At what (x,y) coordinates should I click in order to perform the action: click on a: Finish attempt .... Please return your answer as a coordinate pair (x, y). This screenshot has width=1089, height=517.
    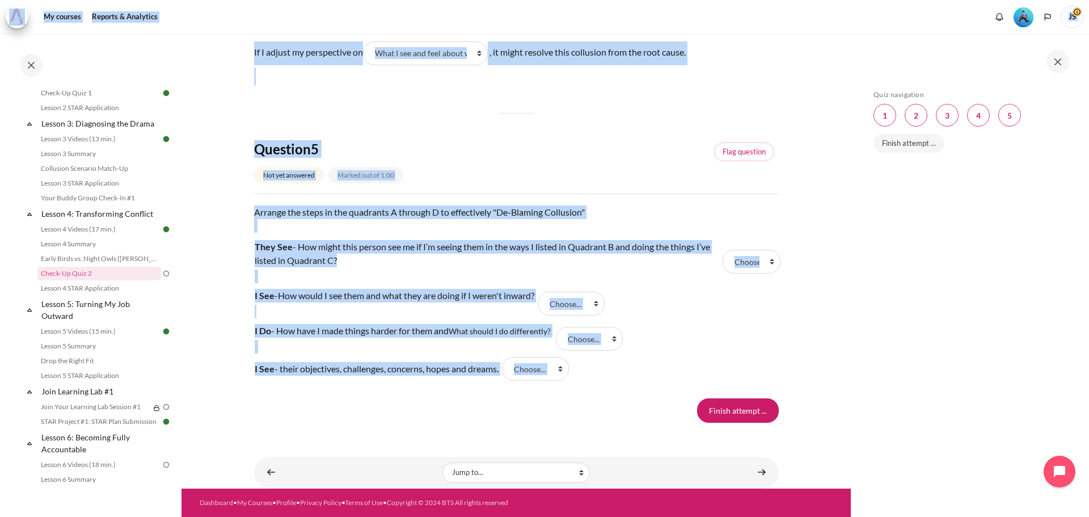
    Looking at the image, I should click on (909, 144).